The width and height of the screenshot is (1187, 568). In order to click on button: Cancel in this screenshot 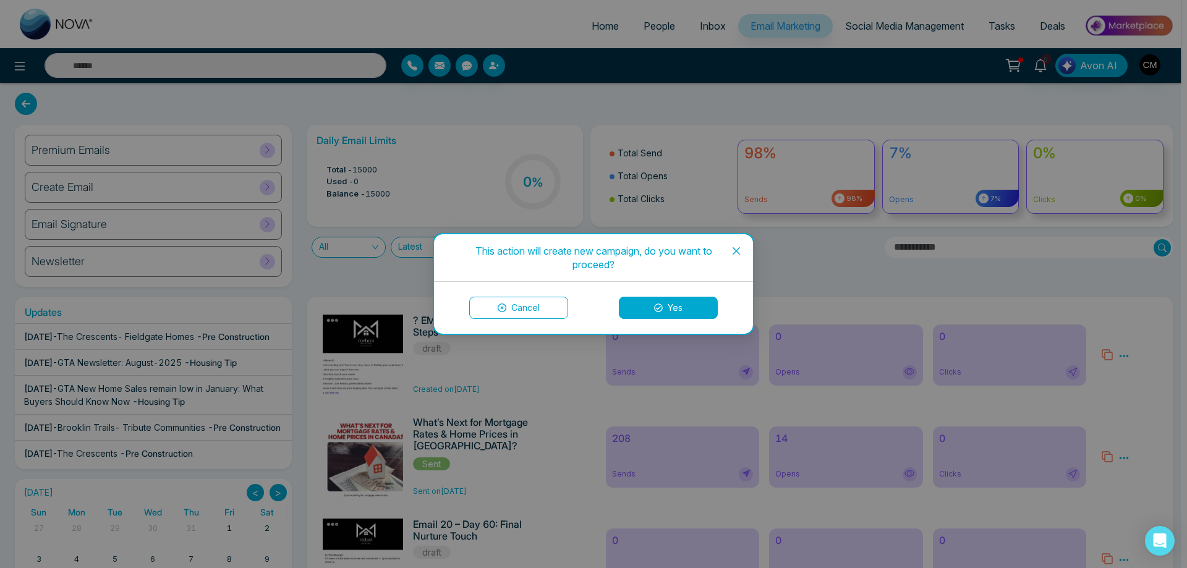, I will do `click(519, 308)`.